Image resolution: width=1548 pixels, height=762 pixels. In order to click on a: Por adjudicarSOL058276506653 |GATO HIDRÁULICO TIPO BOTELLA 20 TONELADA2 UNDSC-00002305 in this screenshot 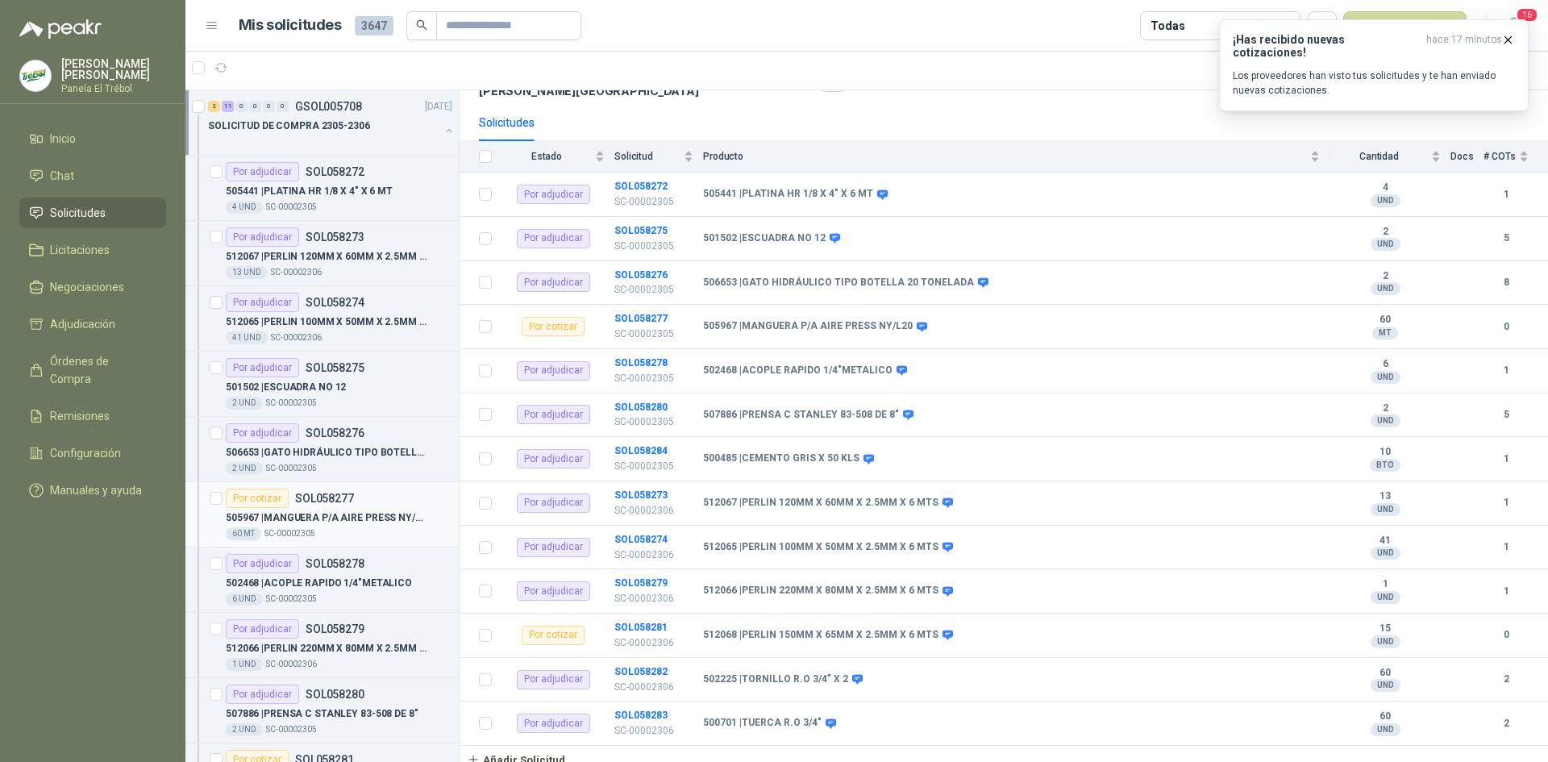, I will do `click(322, 449)`.